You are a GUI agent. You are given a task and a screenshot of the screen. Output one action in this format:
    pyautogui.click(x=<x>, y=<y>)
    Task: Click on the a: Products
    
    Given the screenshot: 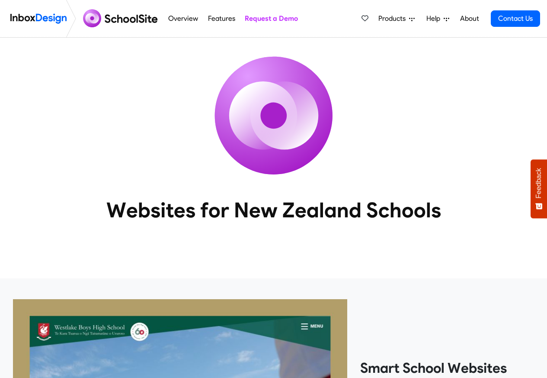 What is the action you would take?
    pyautogui.click(x=397, y=19)
    